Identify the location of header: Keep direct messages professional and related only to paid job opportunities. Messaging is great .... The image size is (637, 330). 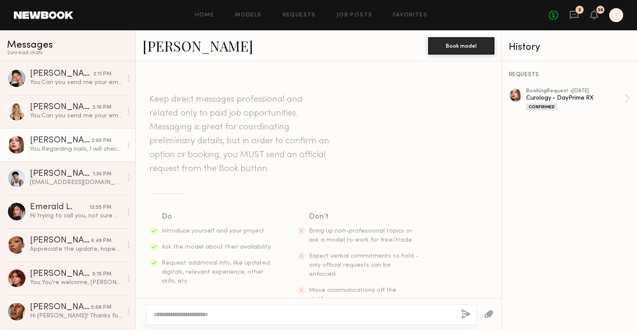
(241, 134).